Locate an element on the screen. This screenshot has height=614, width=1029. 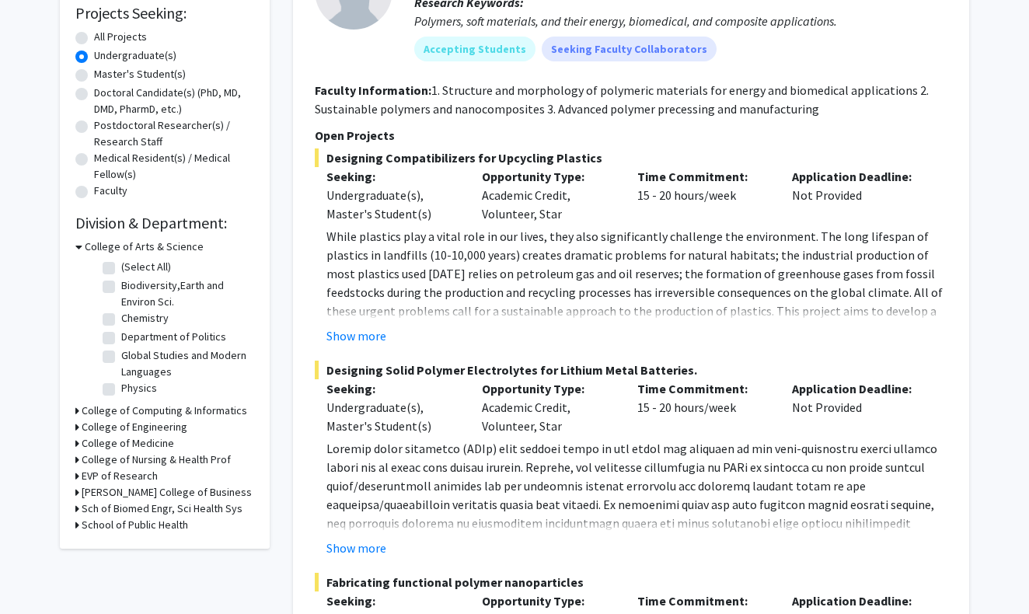
label: Medical Resident(s) / Medical Fellow(s) is located at coordinates (174, 166).